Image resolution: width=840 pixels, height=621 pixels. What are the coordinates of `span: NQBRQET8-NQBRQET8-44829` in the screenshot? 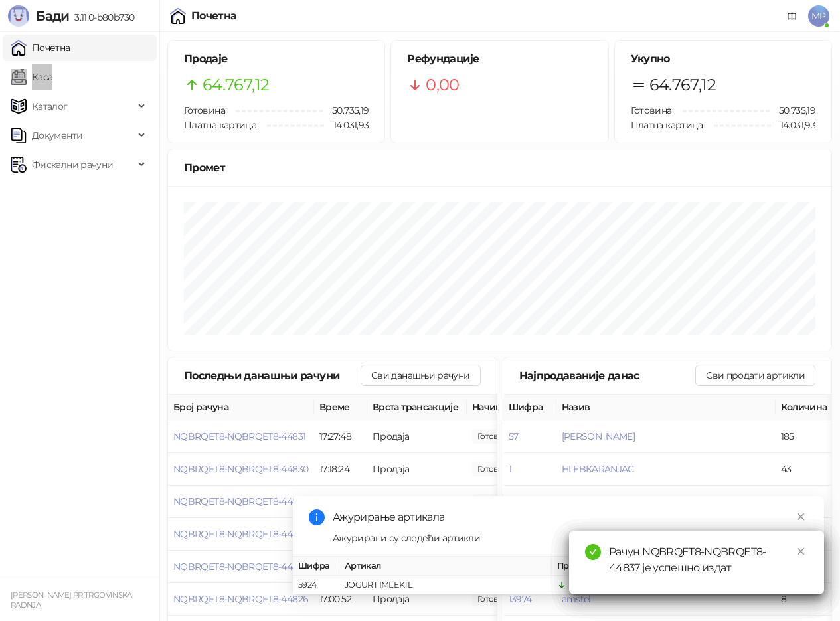 It's located at (240, 502).